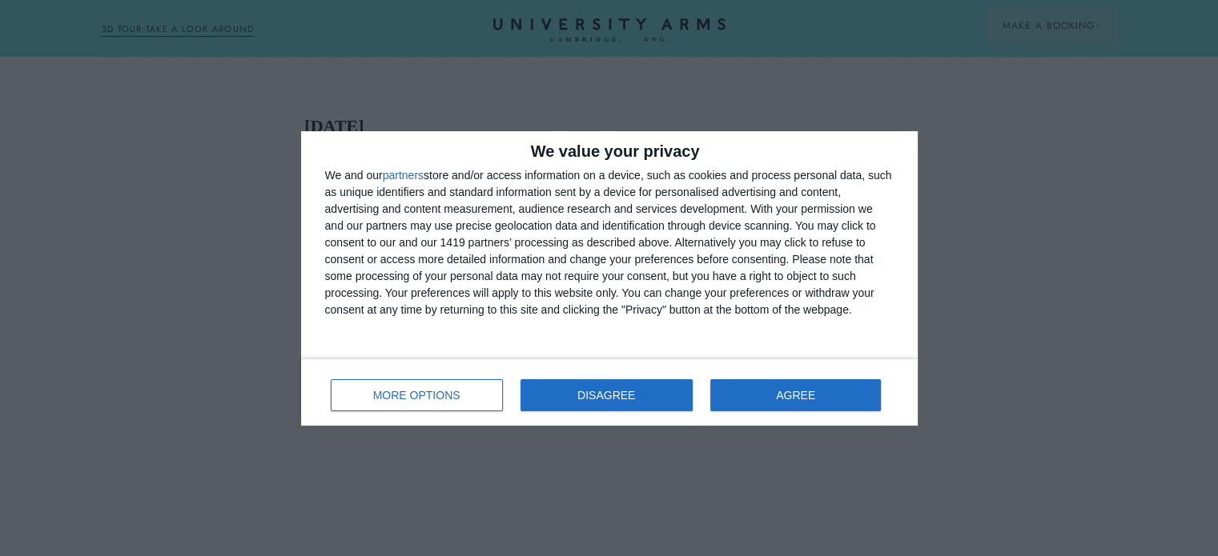 This screenshot has width=1218, height=556. I want to click on h2: We value your privacy, so click(609, 151).